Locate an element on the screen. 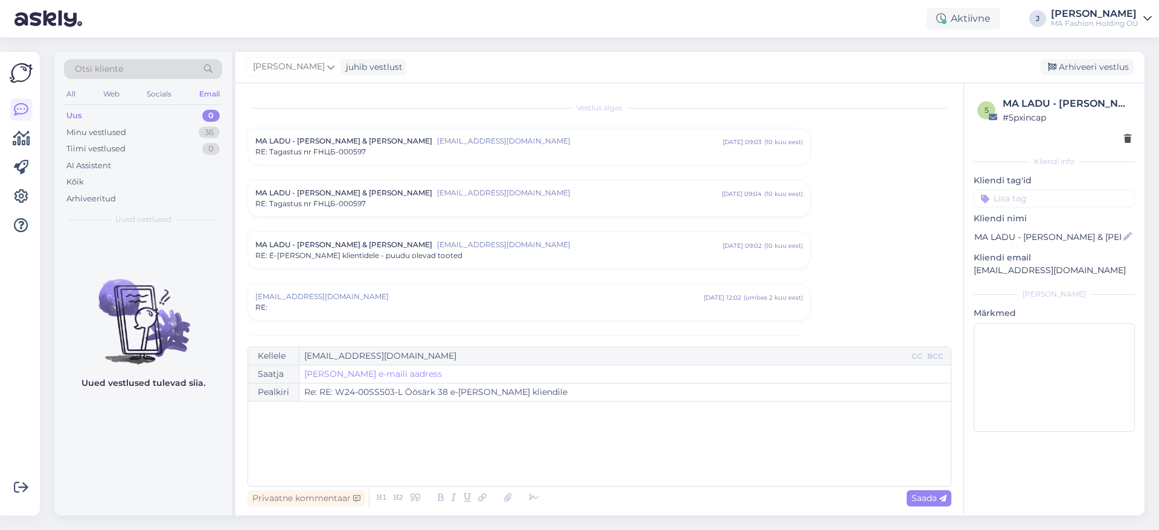 Image resolution: width=1159 pixels, height=530 pixels. div: BCC is located at coordinates (935, 357).